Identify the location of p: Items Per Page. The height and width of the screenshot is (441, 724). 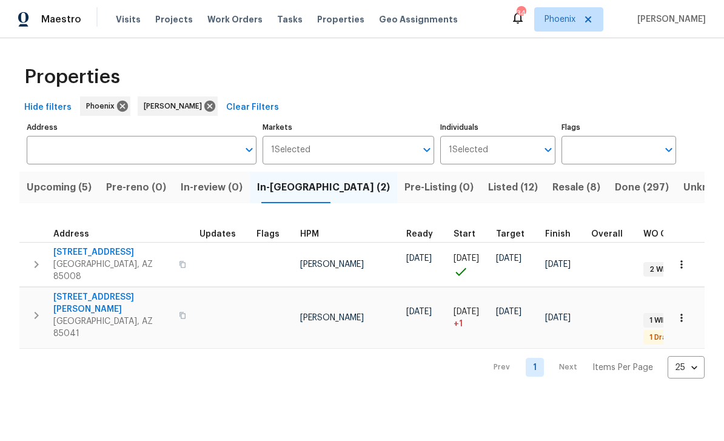
(622, 367).